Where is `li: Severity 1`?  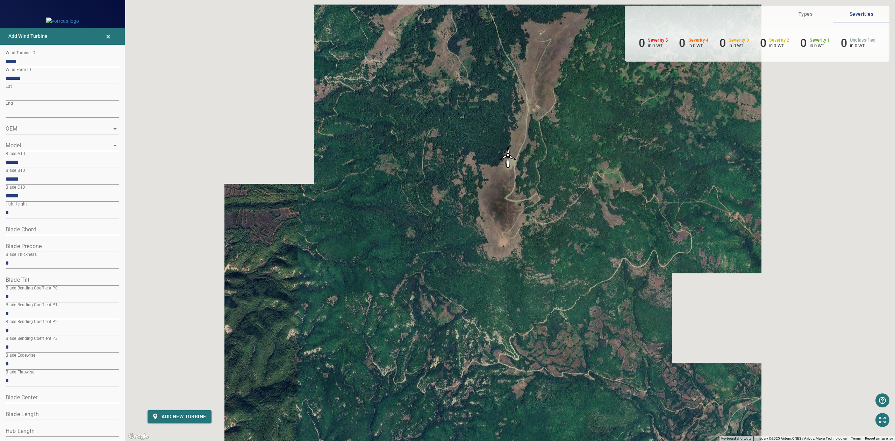 li: Severity 1 is located at coordinates (815, 43).